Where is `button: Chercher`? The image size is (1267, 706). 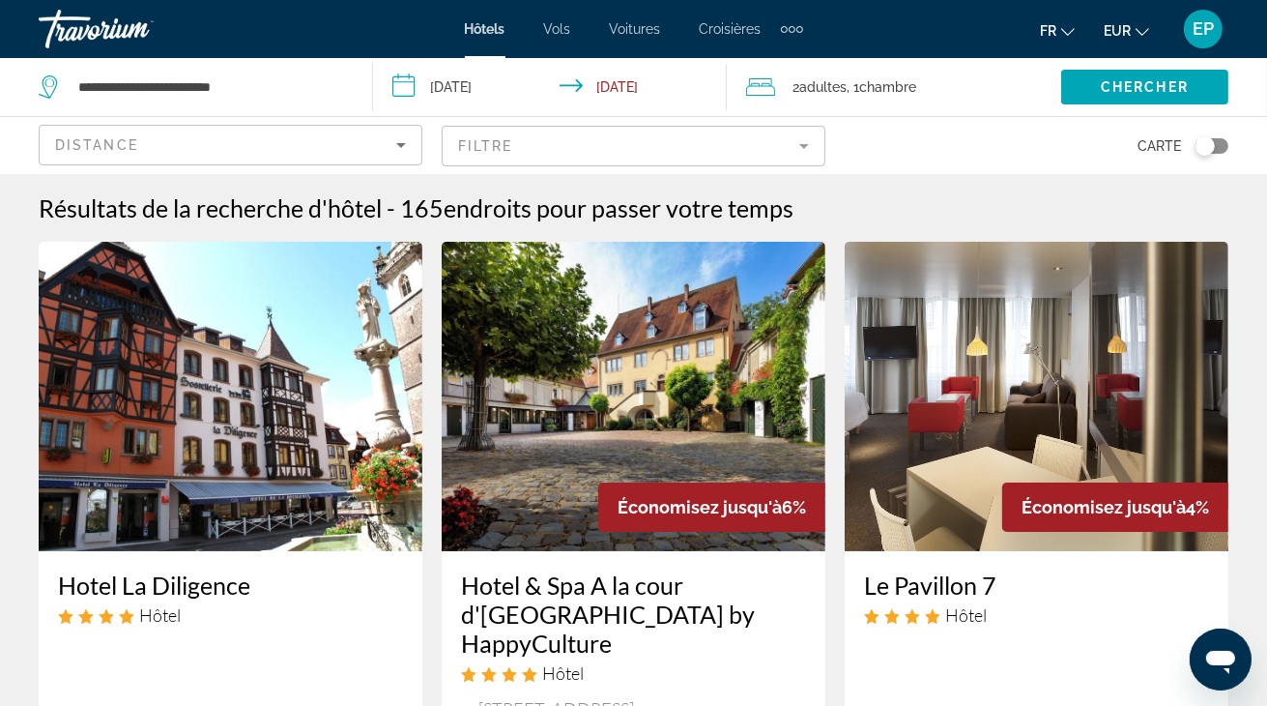
button: Chercher is located at coordinates (1145, 87).